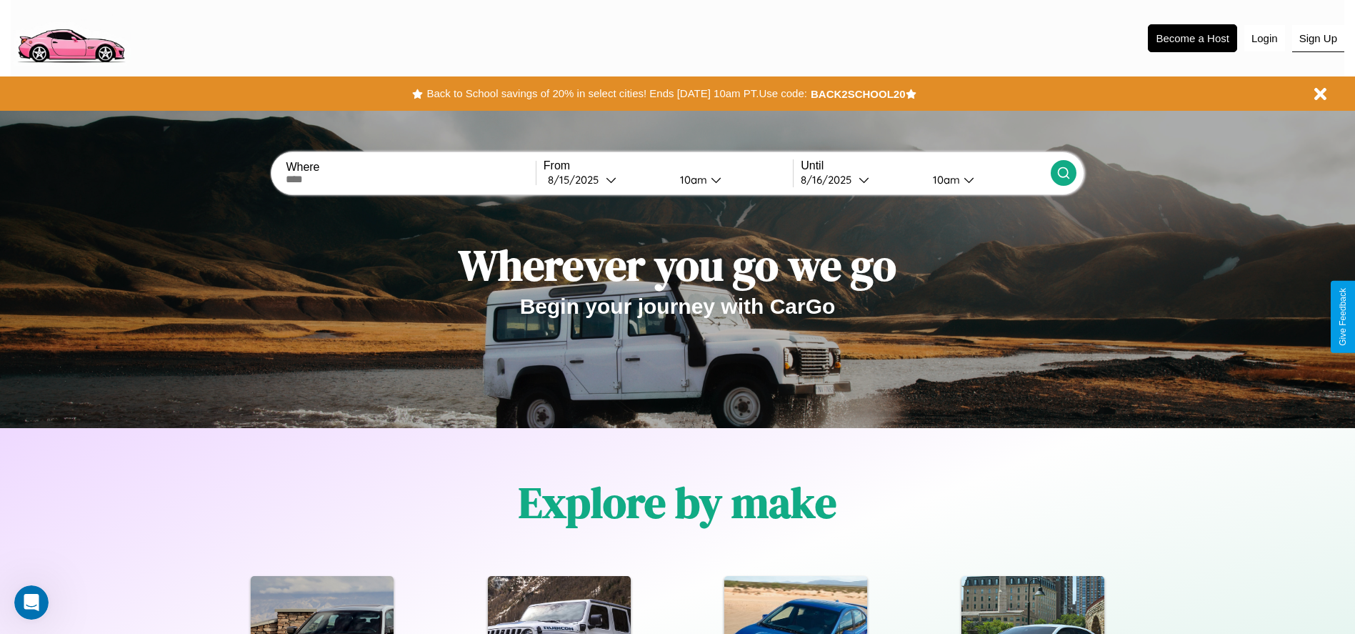 This screenshot has height=634, width=1355. Describe the element at coordinates (1192, 38) in the screenshot. I see `button: Become a Host` at that location.